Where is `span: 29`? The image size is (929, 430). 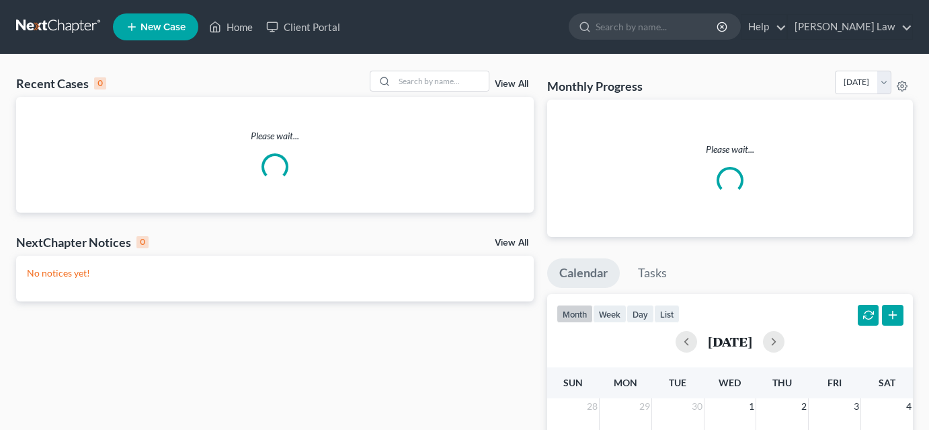
span: 29 is located at coordinates (645, 406).